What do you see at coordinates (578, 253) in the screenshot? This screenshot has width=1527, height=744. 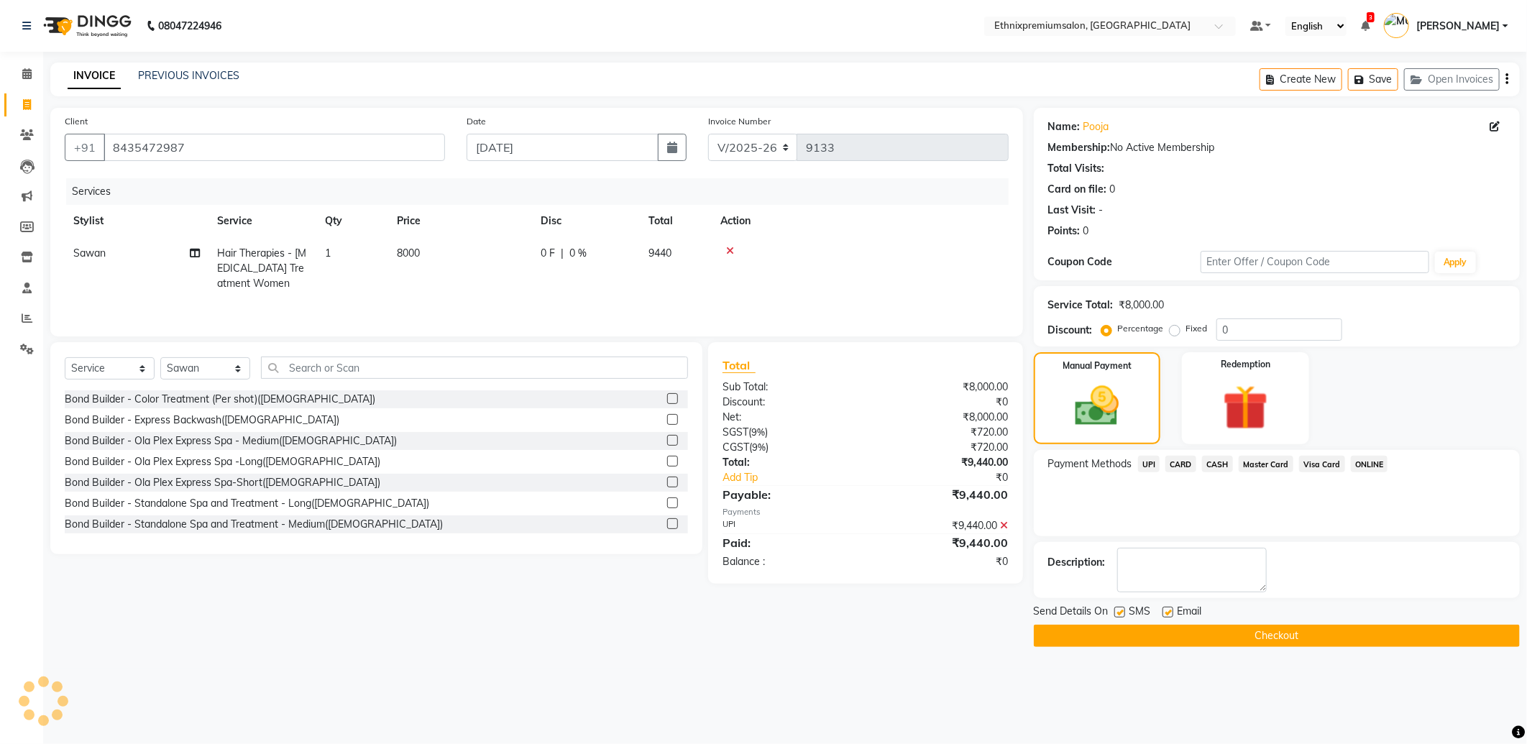 I see `span: 0 %` at bounding box center [578, 253].